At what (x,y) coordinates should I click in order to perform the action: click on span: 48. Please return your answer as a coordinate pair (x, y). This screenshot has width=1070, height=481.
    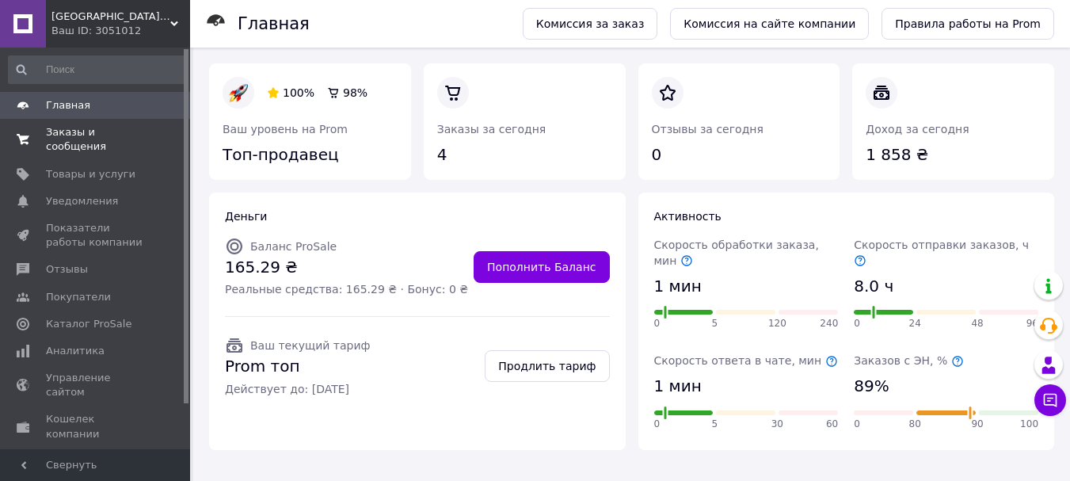
    Looking at the image, I should click on (977, 323).